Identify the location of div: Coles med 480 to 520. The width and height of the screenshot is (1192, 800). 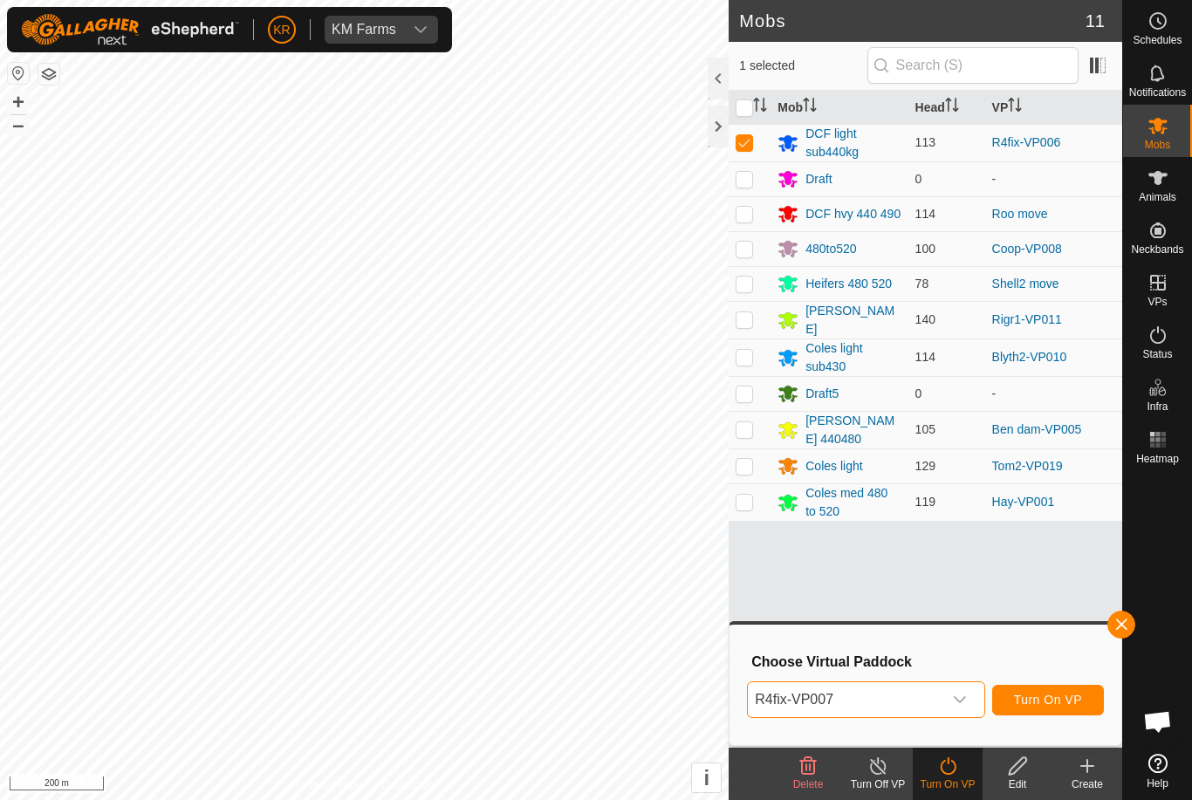
(853, 503).